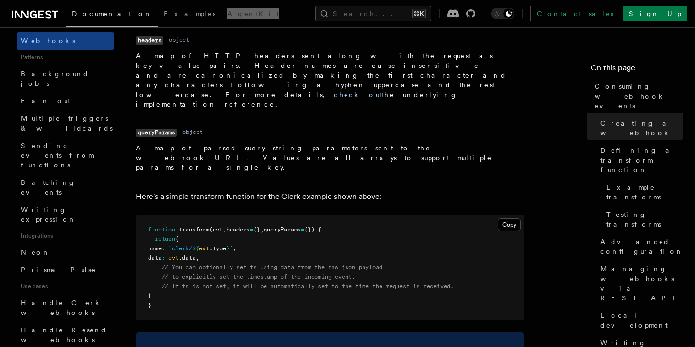 The width and height of the screenshot is (695, 347). Describe the element at coordinates (189, 14) in the screenshot. I see `span: Examples` at that location.